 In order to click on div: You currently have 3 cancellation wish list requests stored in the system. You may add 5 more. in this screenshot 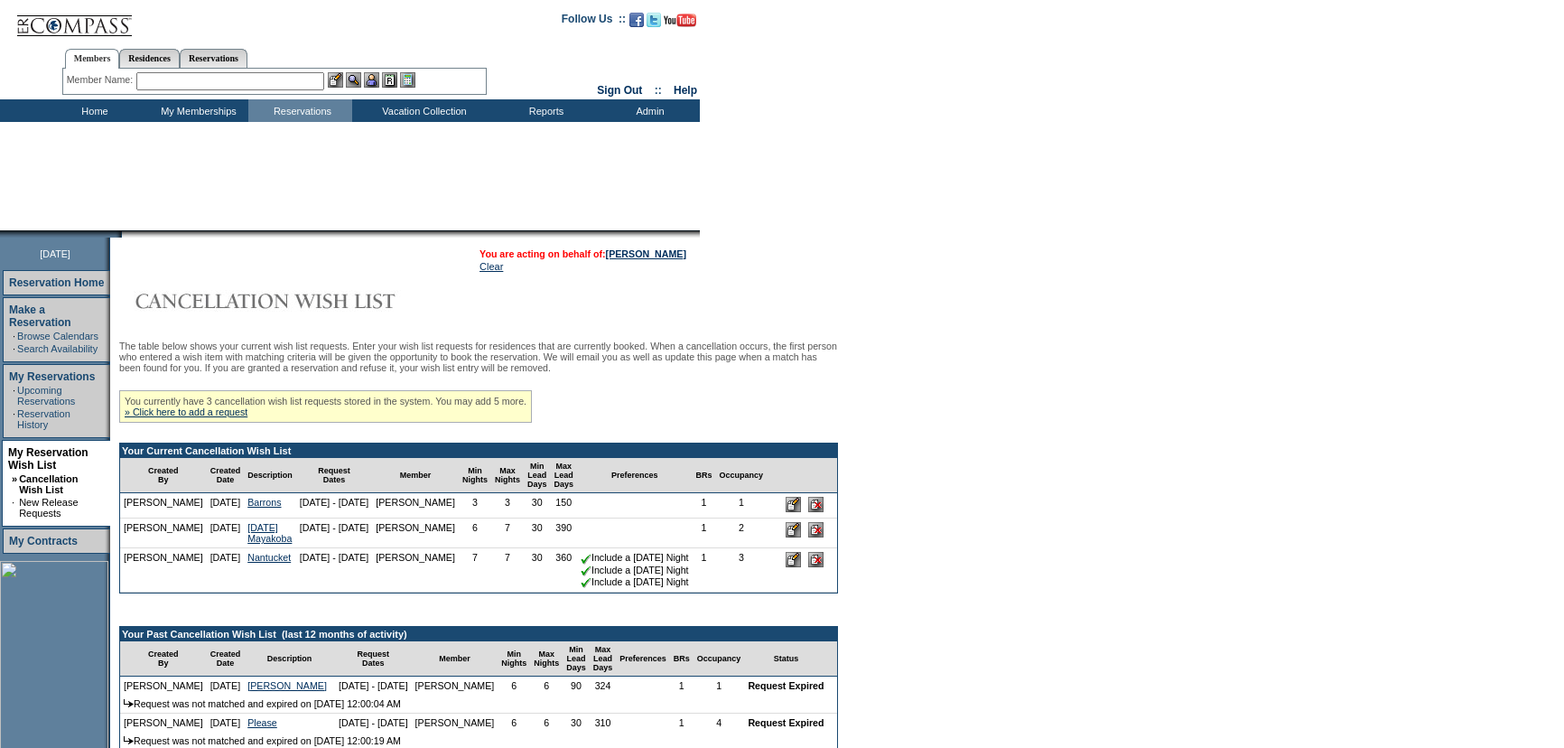, I will do `click(325, 406)`.